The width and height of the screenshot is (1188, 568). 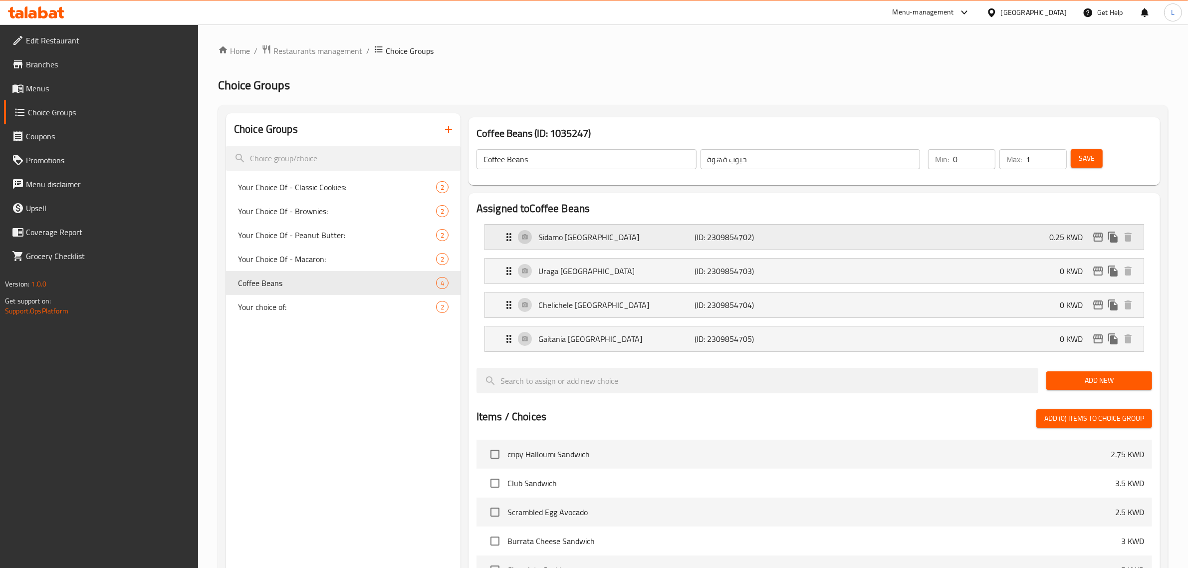 I want to click on p: (ID: 2309854703), so click(x=747, y=271).